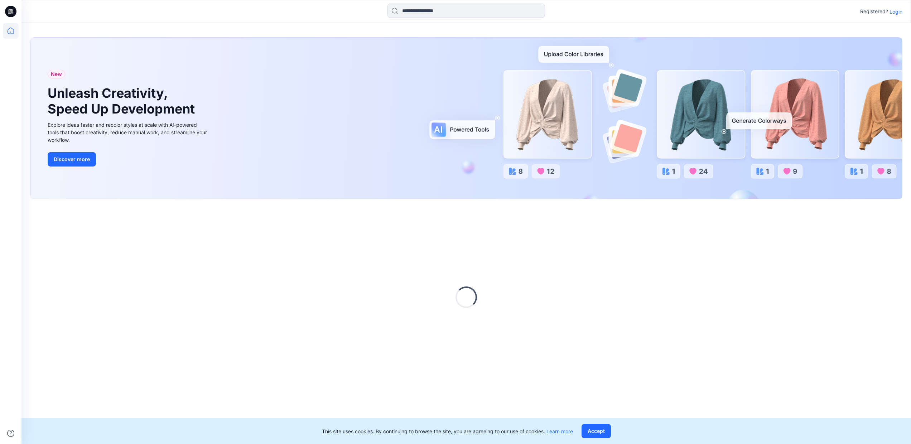 This screenshot has height=444, width=911. Describe the element at coordinates (72, 159) in the screenshot. I see `button: Discover more` at that location.